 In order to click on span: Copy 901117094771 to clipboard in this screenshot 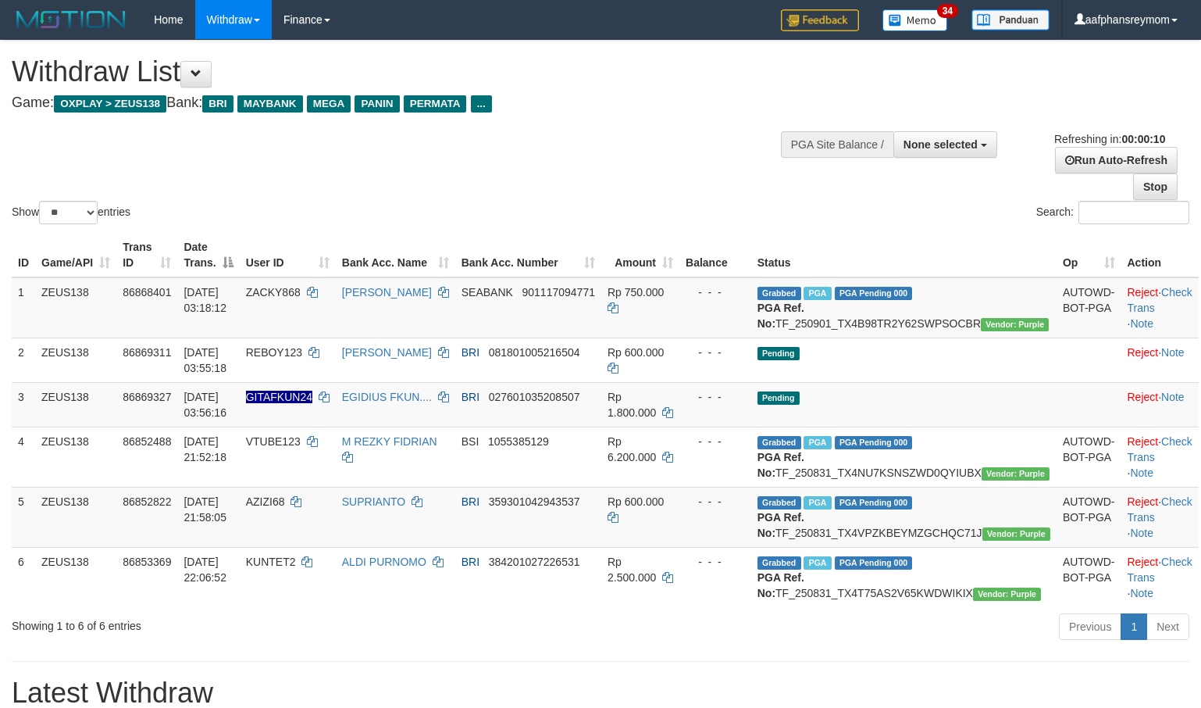, I will do `click(558, 292)`.